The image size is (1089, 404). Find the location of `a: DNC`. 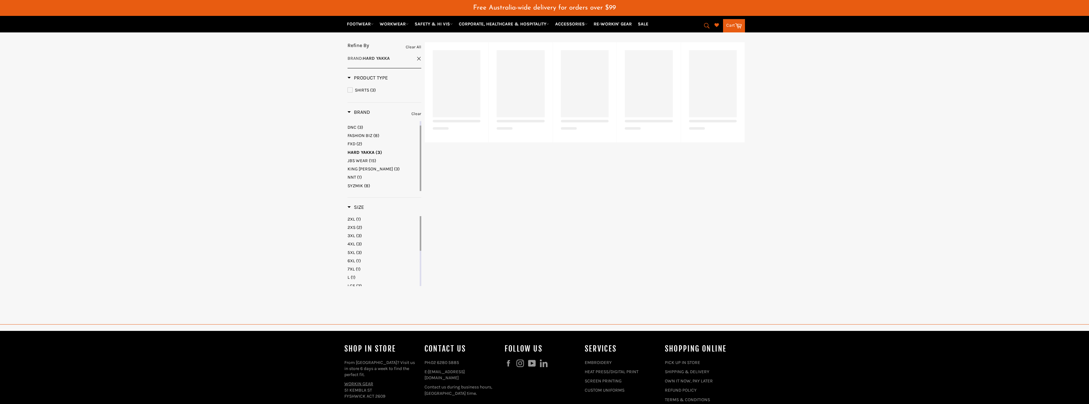

a: DNC is located at coordinates (383, 127).